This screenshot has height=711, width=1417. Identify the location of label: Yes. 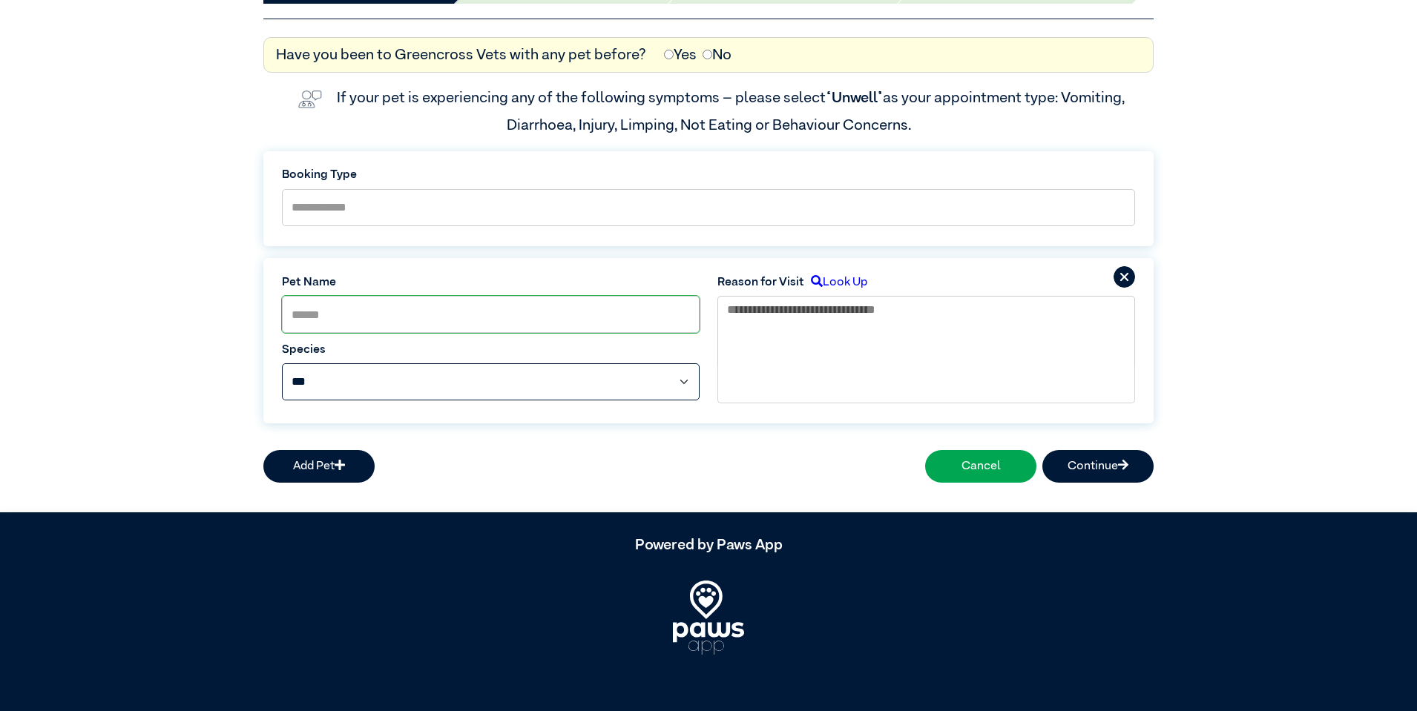
(680, 55).